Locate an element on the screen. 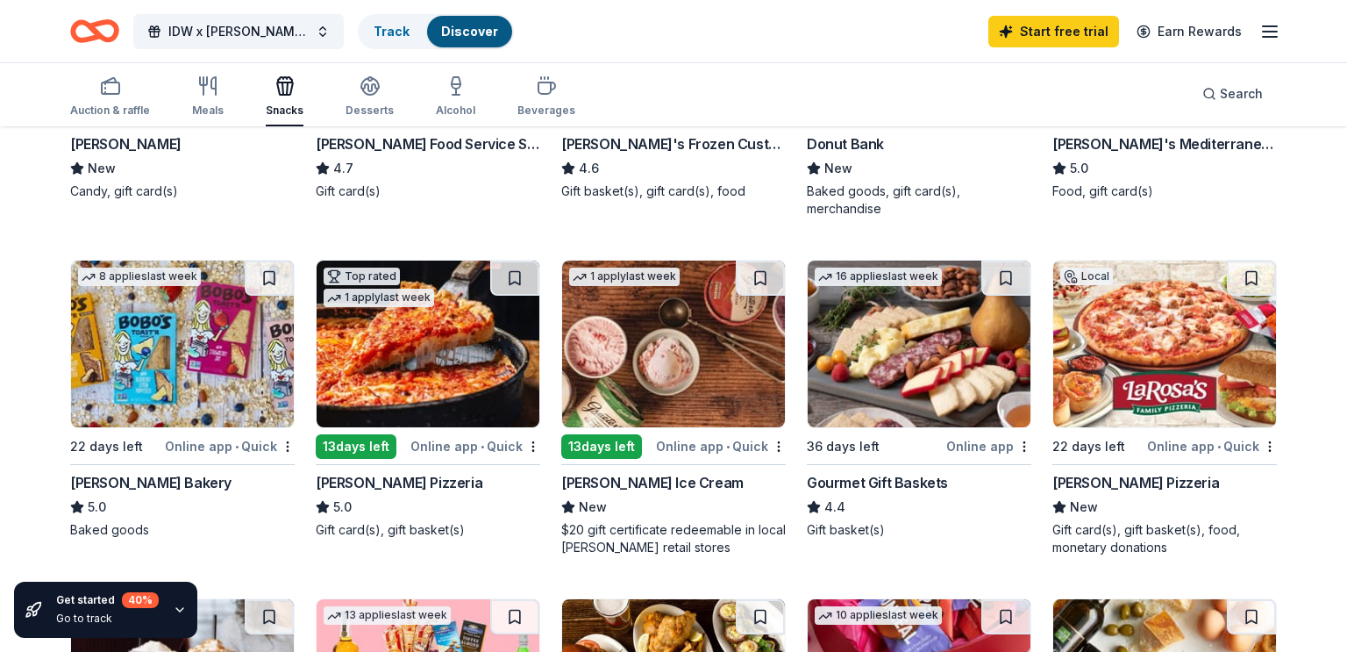  span: 4.4 is located at coordinates (835, 507).